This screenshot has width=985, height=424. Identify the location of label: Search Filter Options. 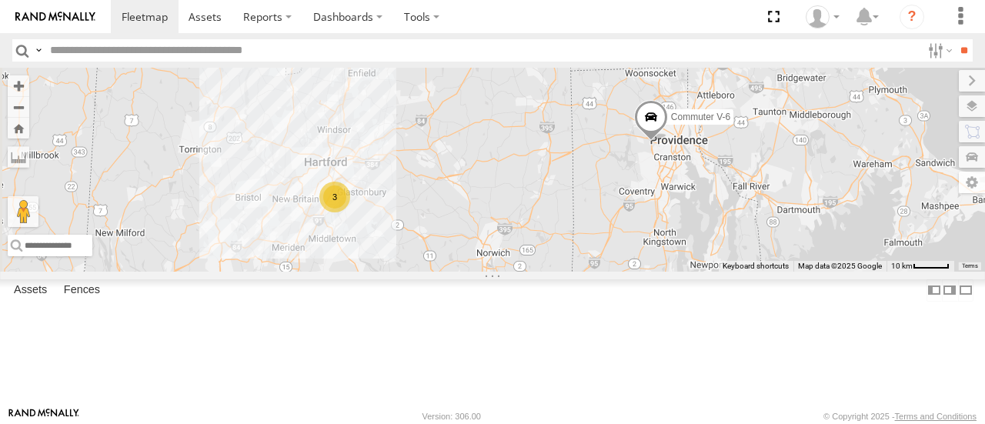
(938, 50).